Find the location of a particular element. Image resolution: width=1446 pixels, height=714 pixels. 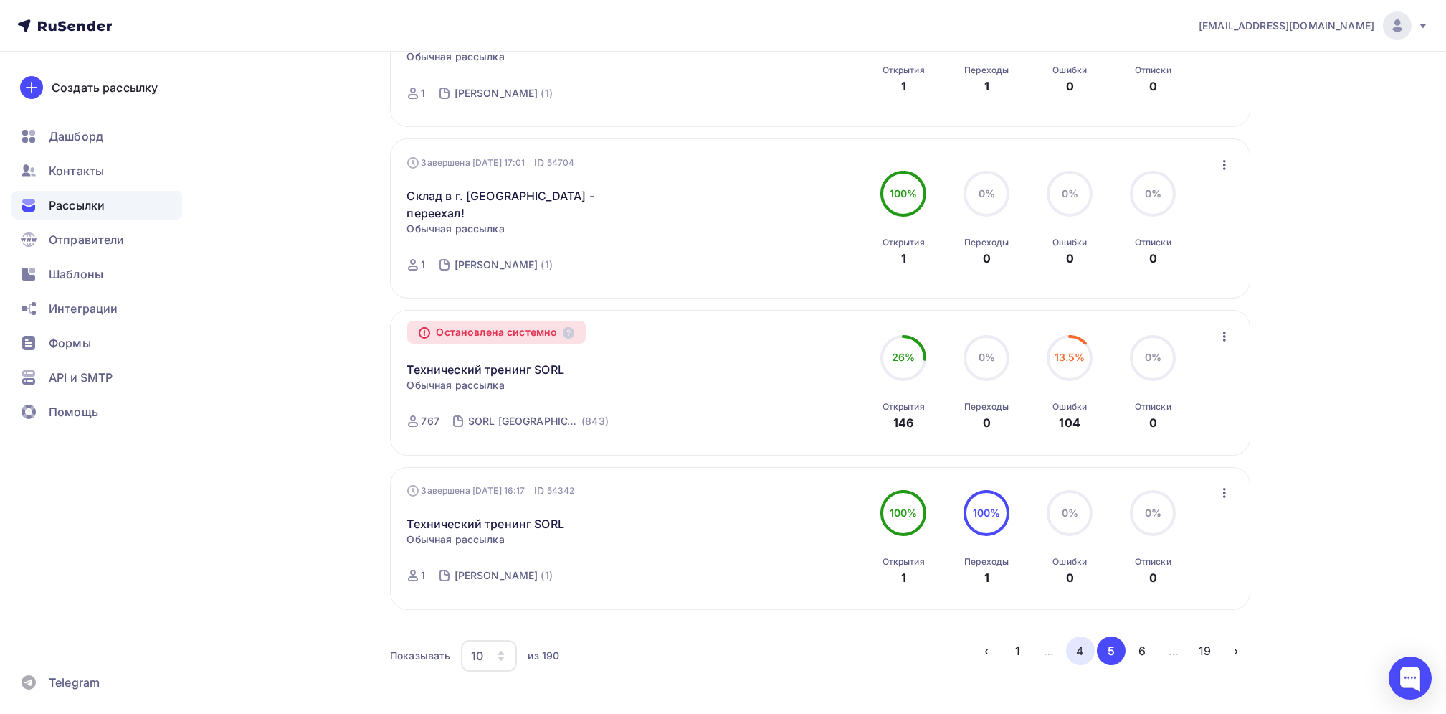

button: Go to page 4 is located at coordinates (1081, 650).